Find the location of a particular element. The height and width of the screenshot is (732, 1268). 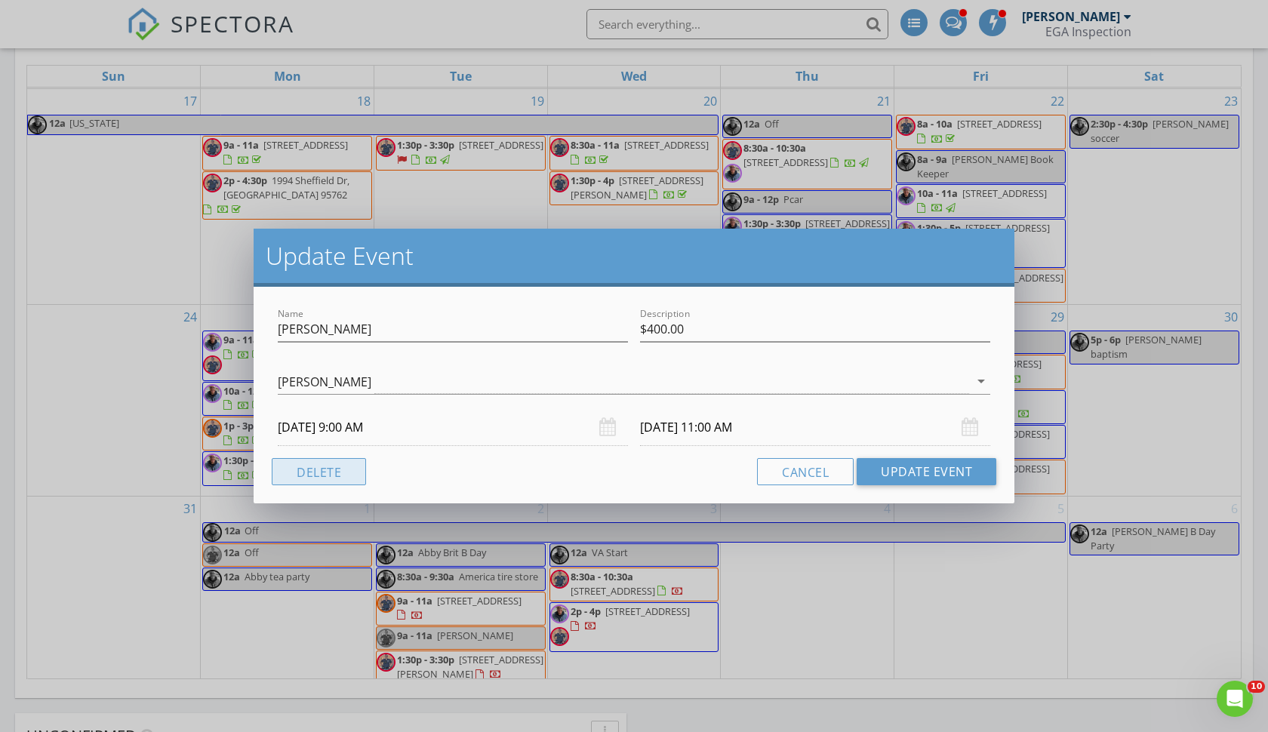

button: Cancel is located at coordinates (805, 472).